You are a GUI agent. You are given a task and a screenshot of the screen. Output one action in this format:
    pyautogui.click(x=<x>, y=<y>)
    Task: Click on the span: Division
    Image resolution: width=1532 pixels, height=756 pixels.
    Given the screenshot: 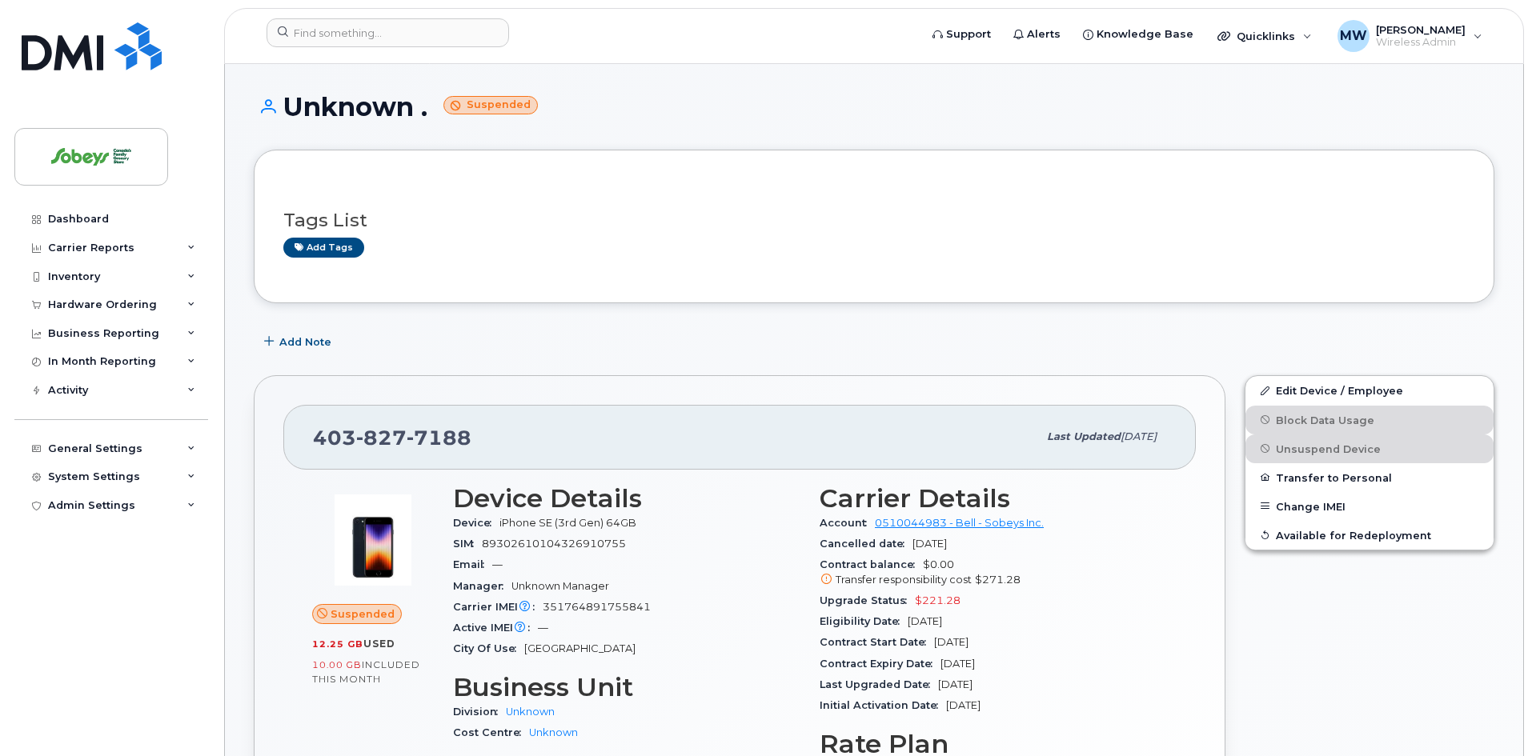 What is the action you would take?
    pyautogui.click(x=479, y=712)
    